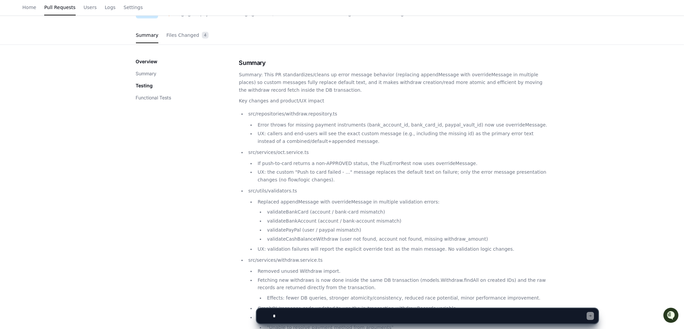  What do you see at coordinates (60, 59) in the screenshot?
I see `div: We're offline, but we'll be back soon!` at bounding box center [60, 59].